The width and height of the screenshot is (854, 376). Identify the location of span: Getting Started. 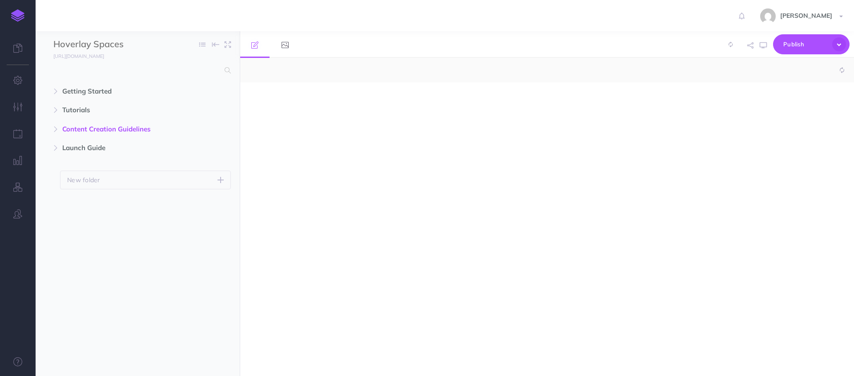
(119, 91).